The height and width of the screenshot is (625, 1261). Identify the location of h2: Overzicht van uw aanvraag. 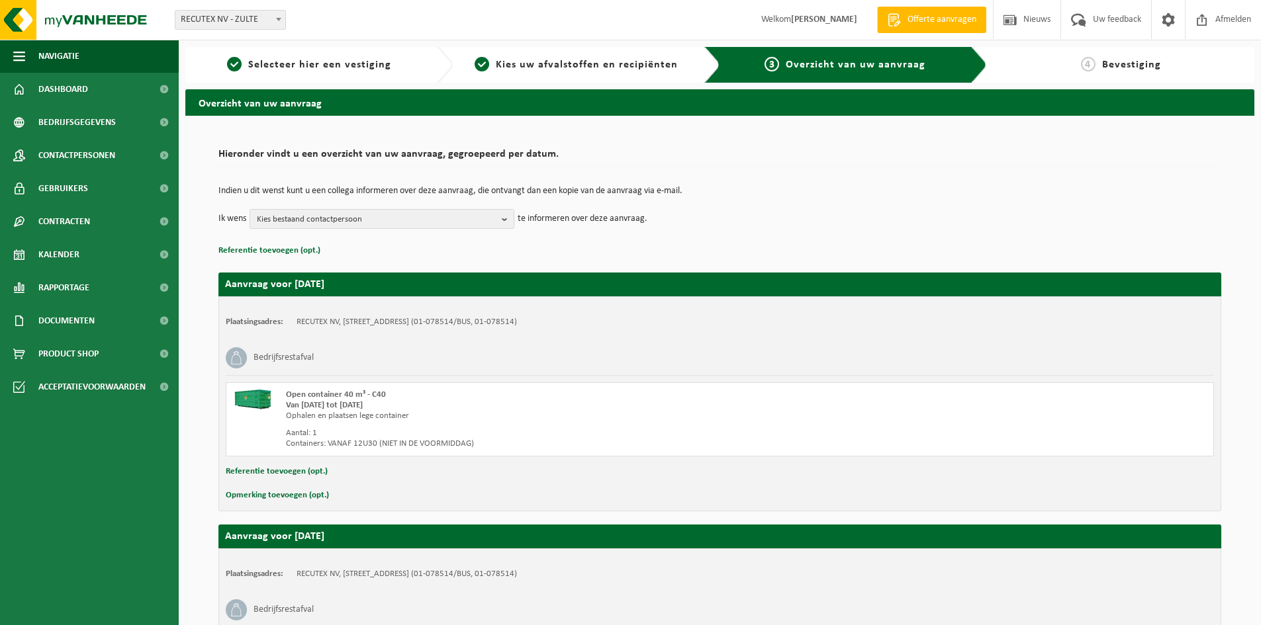
(719, 102).